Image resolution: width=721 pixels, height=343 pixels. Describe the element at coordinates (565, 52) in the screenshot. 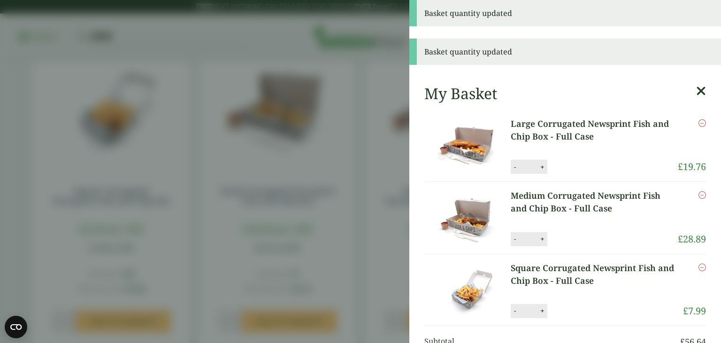

I see `div: Basket quantity updated` at that location.